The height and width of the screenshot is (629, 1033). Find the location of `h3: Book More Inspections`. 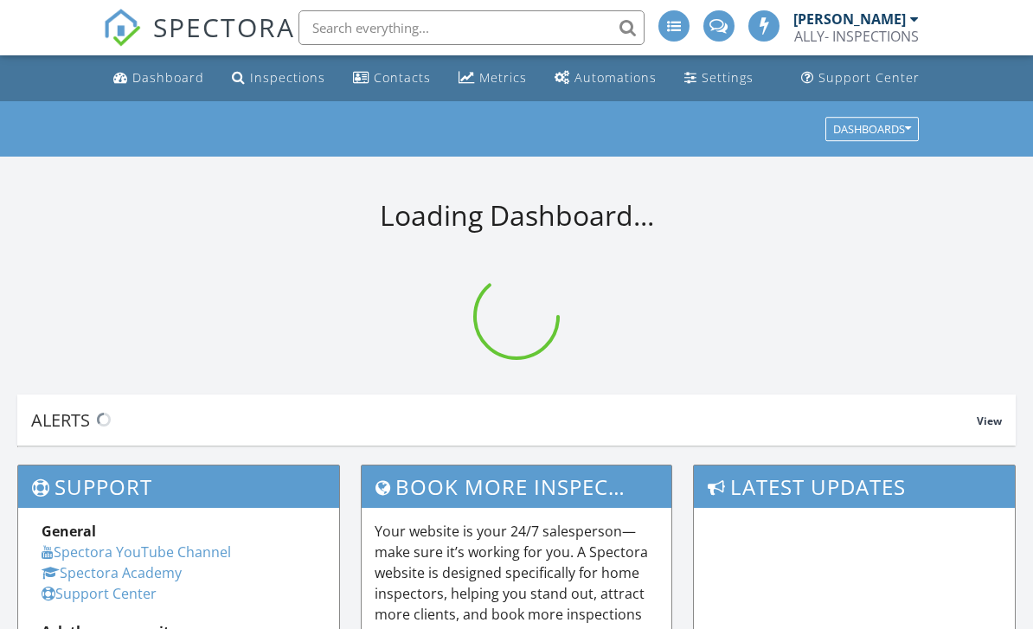

h3: Book More Inspections is located at coordinates (517, 486).